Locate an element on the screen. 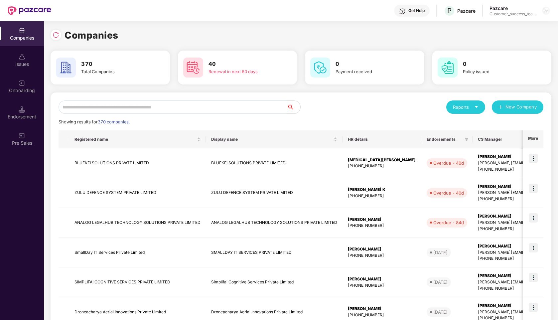 Image resolution: width=558 pixels, height=320 pixels. img: svg+xml;base64,PHN2ZyBpZD0iRHJvcGRvd24tMzJ4MzIiIHhtbG5zPSJodHRwOi8vd3d3LnczLm9yZy8yMDAwL3N2ZyIgd2... is located at coordinates (546, 11).